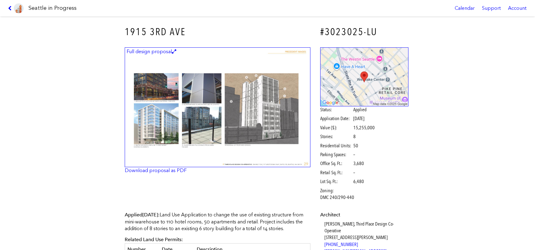  I want to click on img: favicon-96x96.png, so click(19, 8).